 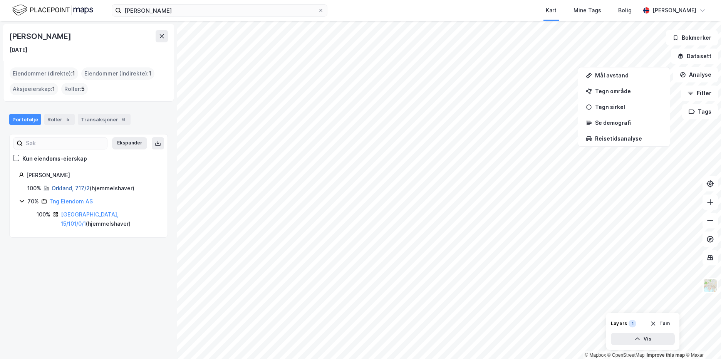 I want to click on a: Tng Eiendom AS, so click(x=71, y=201).